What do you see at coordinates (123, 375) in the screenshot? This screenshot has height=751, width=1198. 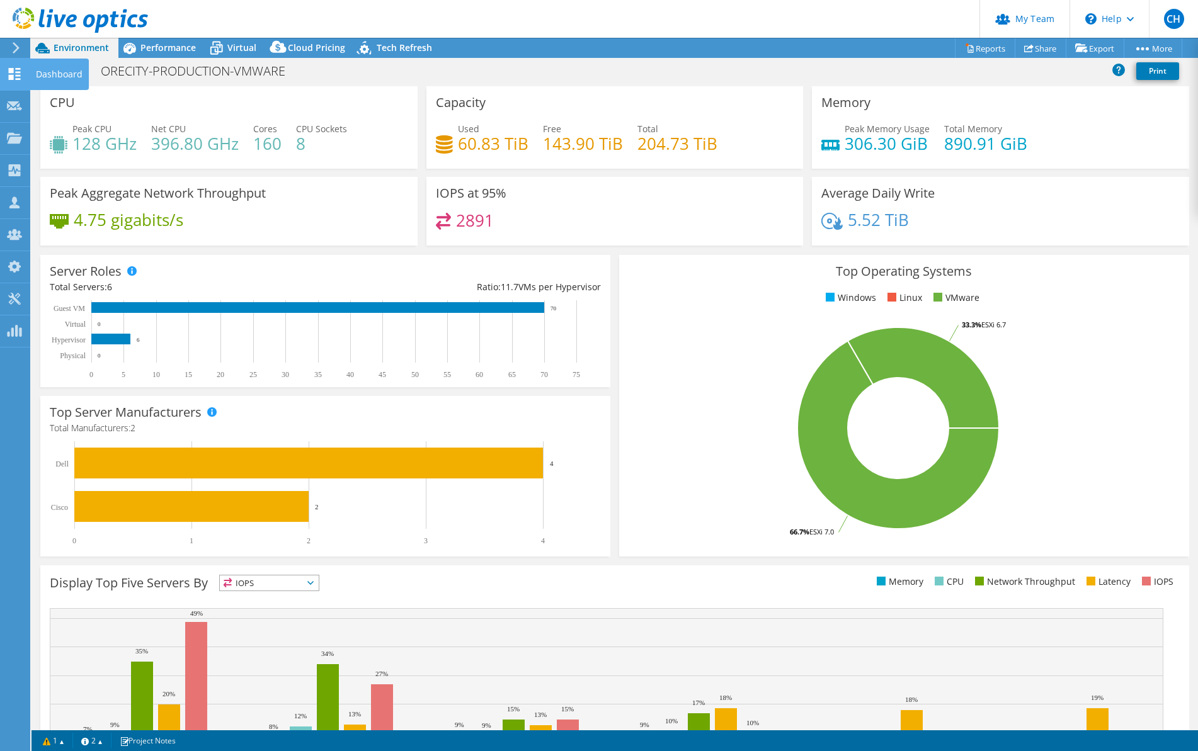 I see `text: 5` at bounding box center [123, 375].